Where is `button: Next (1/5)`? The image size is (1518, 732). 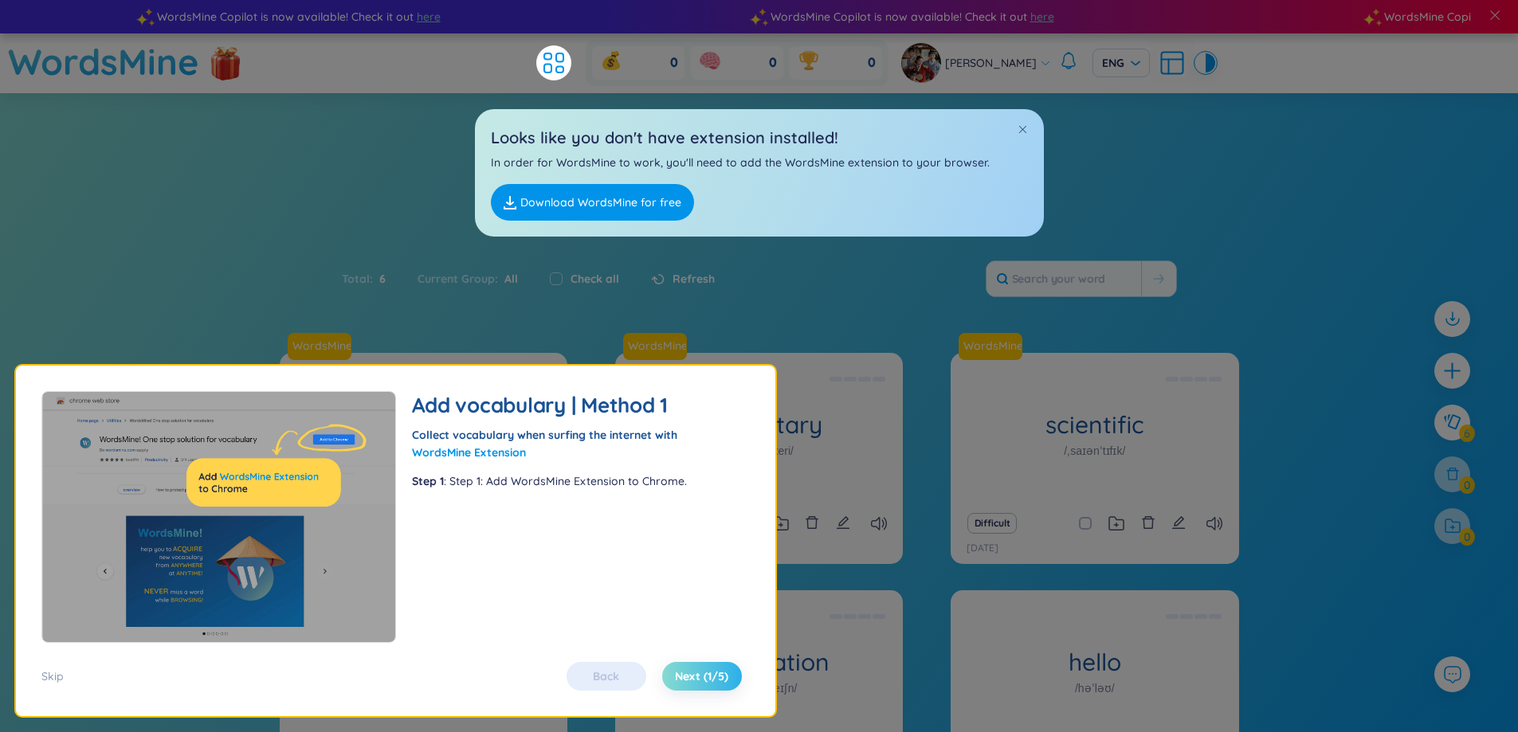 button: Next (1/5) is located at coordinates (702, 677).